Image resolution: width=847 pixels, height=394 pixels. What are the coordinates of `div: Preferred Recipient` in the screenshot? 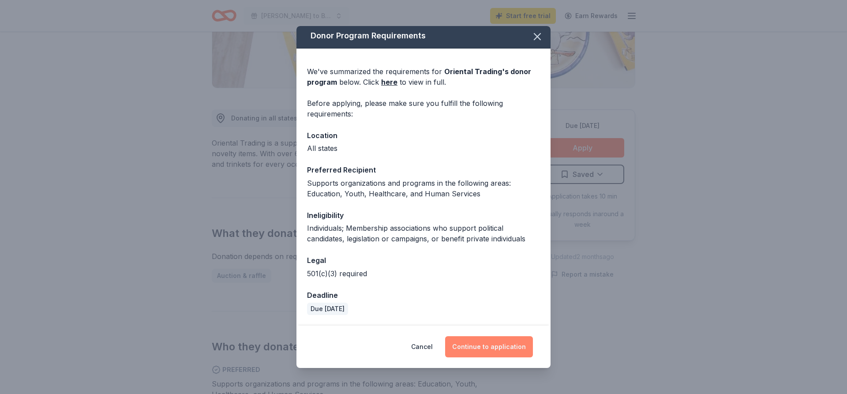 It's located at (424, 170).